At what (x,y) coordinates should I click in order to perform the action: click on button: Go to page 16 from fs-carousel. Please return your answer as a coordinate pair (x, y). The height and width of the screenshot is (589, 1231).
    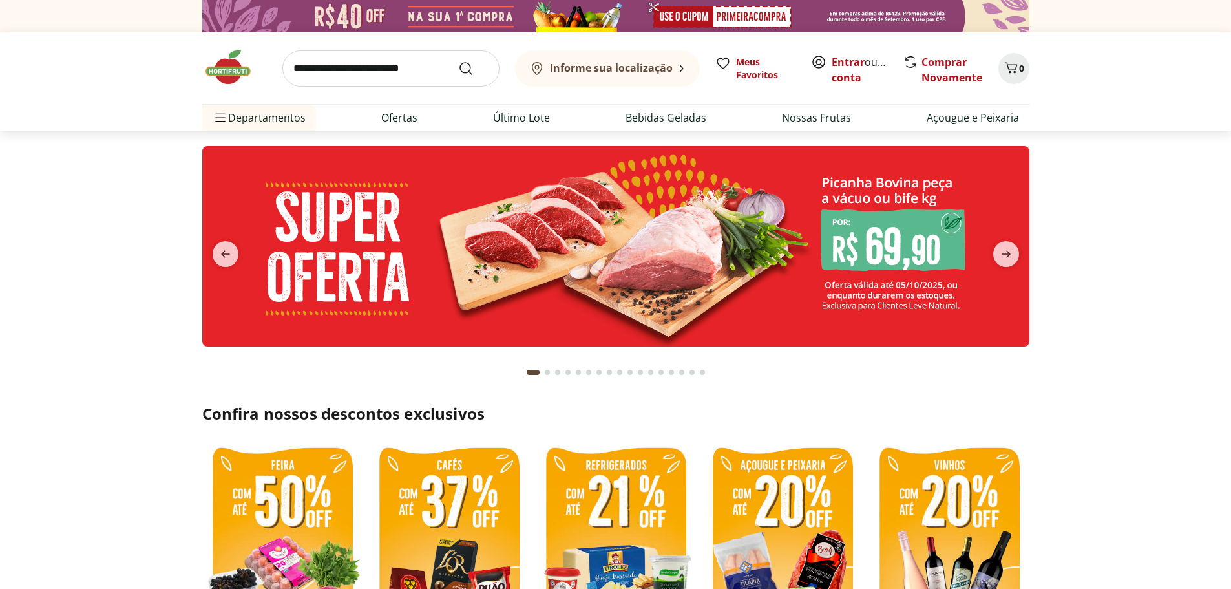
    Looking at the image, I should click on (692, 372).